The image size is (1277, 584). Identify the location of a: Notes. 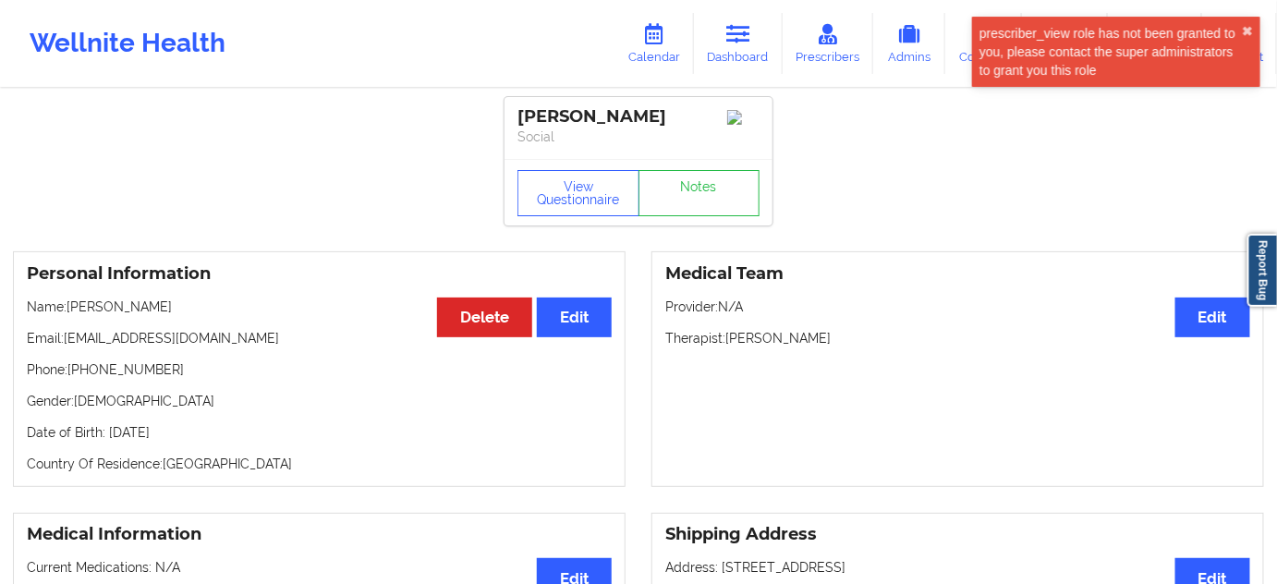
(699, 193).